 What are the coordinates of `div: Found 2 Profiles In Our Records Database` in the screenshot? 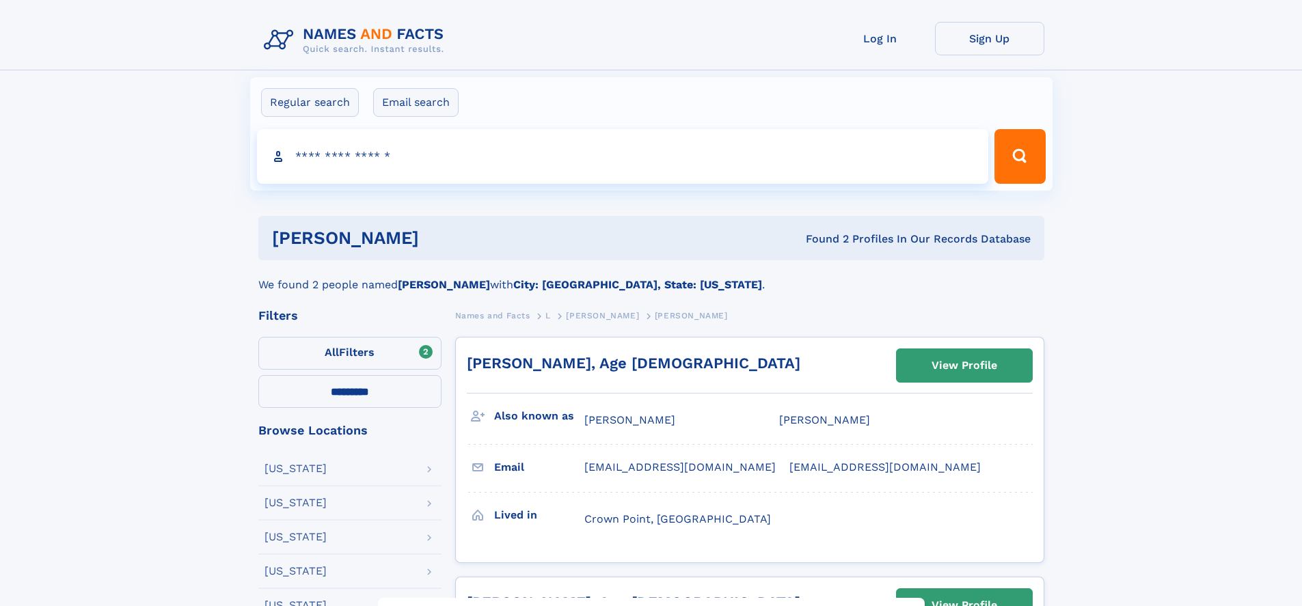 It's located at (822, 239).